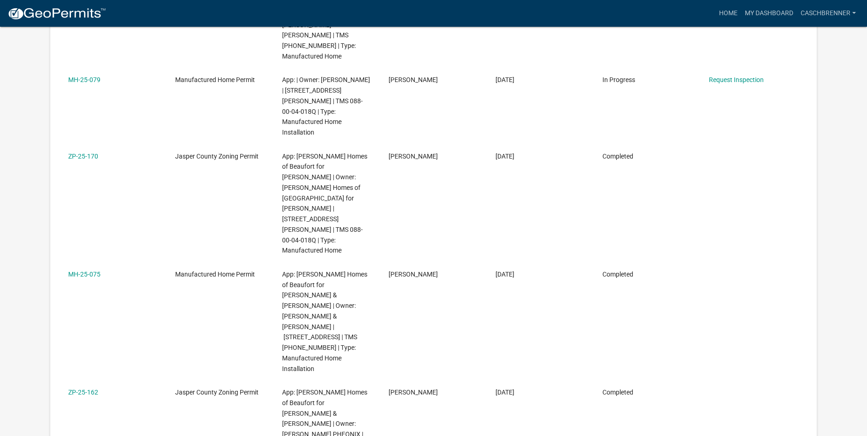 The image size is (867, 436). What do you see at coordinates (769, 13) in the screenshot?
I see `a: My Dashboard` at bounding box center [769, 13].